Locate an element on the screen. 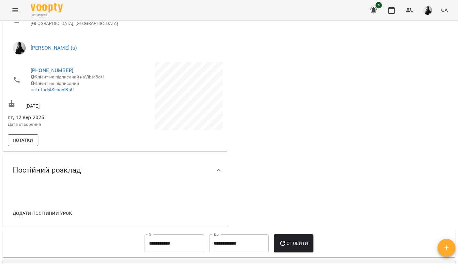  img: Voopty Logo is located at coordinates (47, 8).